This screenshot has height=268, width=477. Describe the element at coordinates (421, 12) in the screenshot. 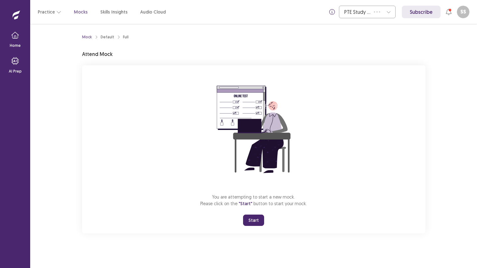

I see `a: Subscribe` at that location.